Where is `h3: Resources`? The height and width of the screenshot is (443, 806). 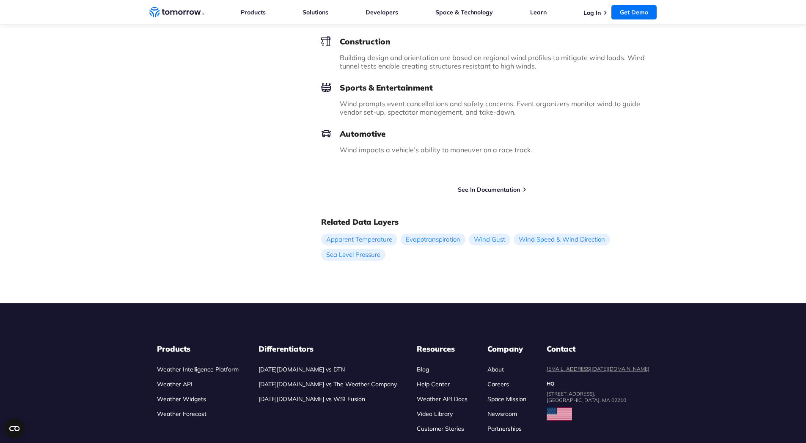 h3: Resources is located at coordinates (442, 349).